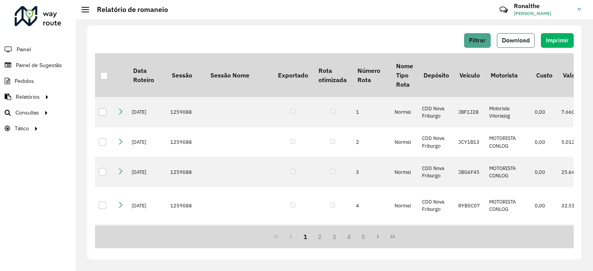 This screenshot has width=593, height=271. Describe the element at coordinates (24, 81) in the screenshot. I see `span: Pedidos` at that location.